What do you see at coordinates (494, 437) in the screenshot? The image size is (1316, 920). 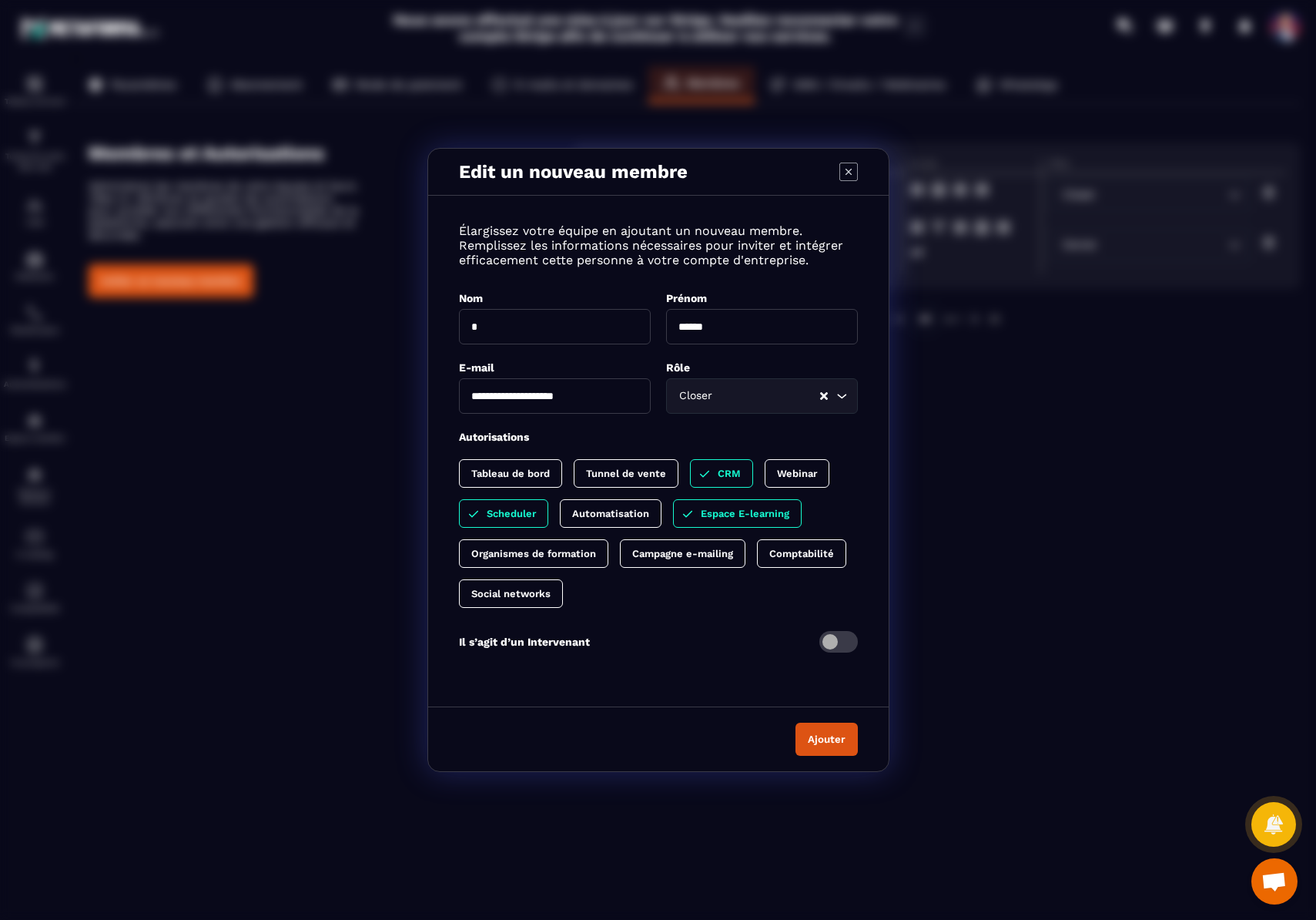 I see `label: Autorisations` at bounding box center [494, 437].